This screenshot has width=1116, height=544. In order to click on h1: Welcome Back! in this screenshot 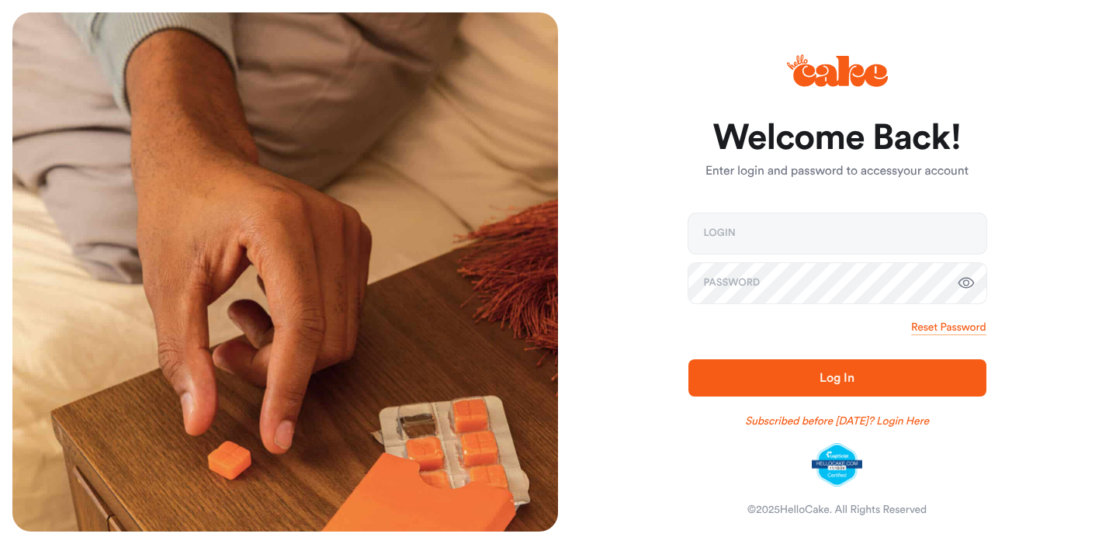, I will do `click(838, 138)`.